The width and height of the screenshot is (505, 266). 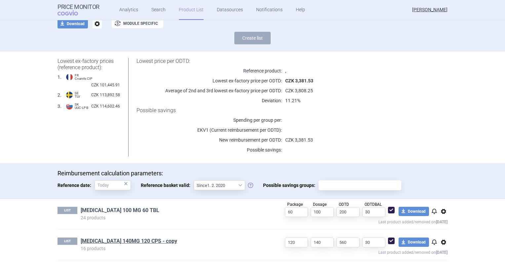 I want to click on p: CZK 3,381.53, so click(x=356, y=140).